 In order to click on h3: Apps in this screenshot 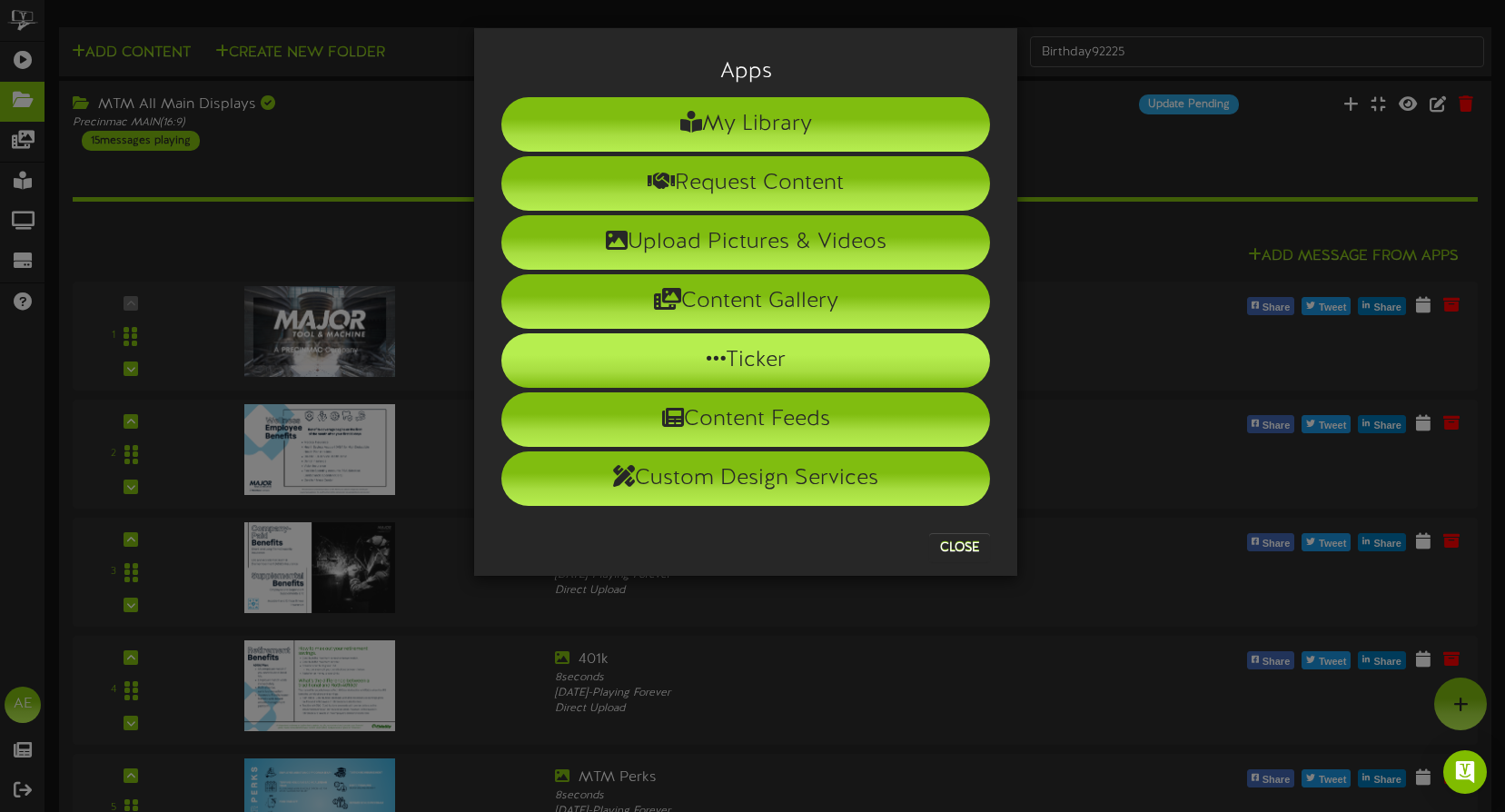, I will do `click(746, 72)`.